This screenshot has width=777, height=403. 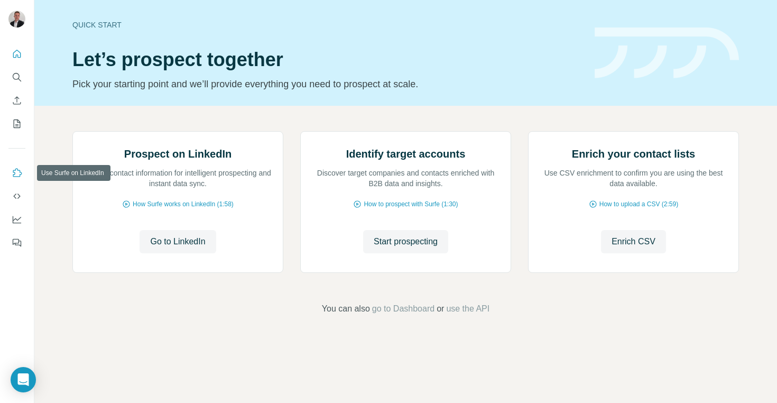 What do you see at coordinates (633, 154) in the screenshot?
I see `h2: Enrich your contact lists` at bounding box center [633, 154].